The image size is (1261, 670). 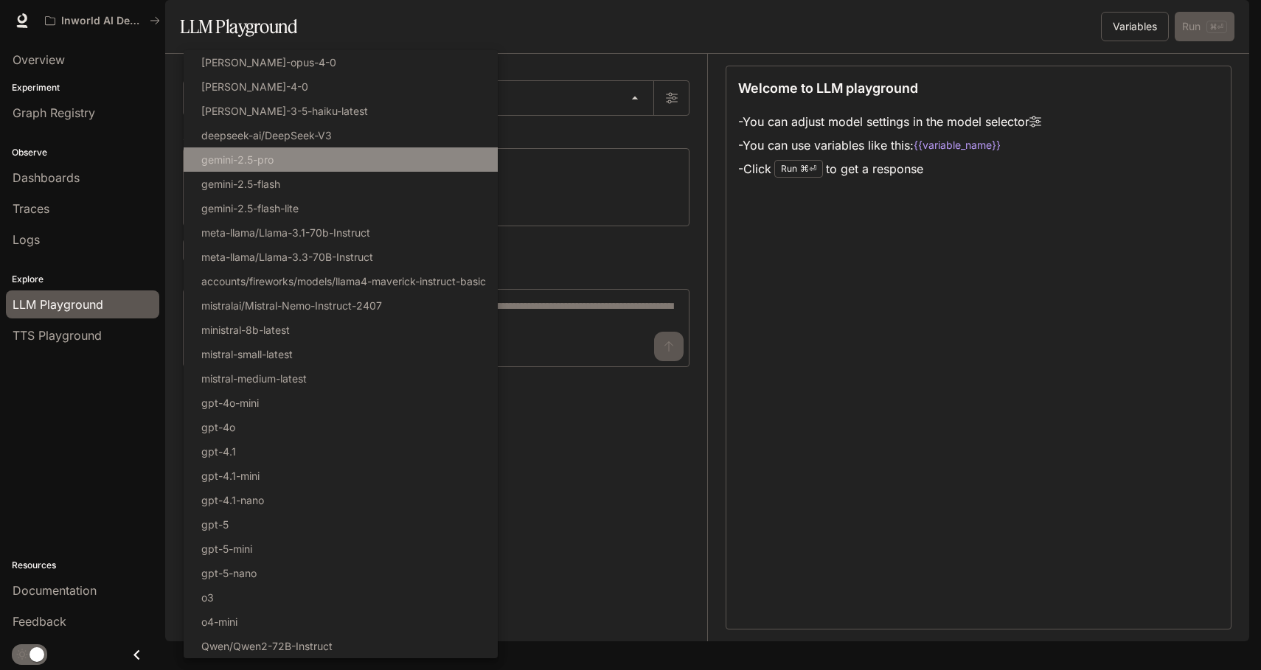 What do you see at coordinates (207, 597) in the screenshot?
I see `p: o3` at bounding box center [207, 597].